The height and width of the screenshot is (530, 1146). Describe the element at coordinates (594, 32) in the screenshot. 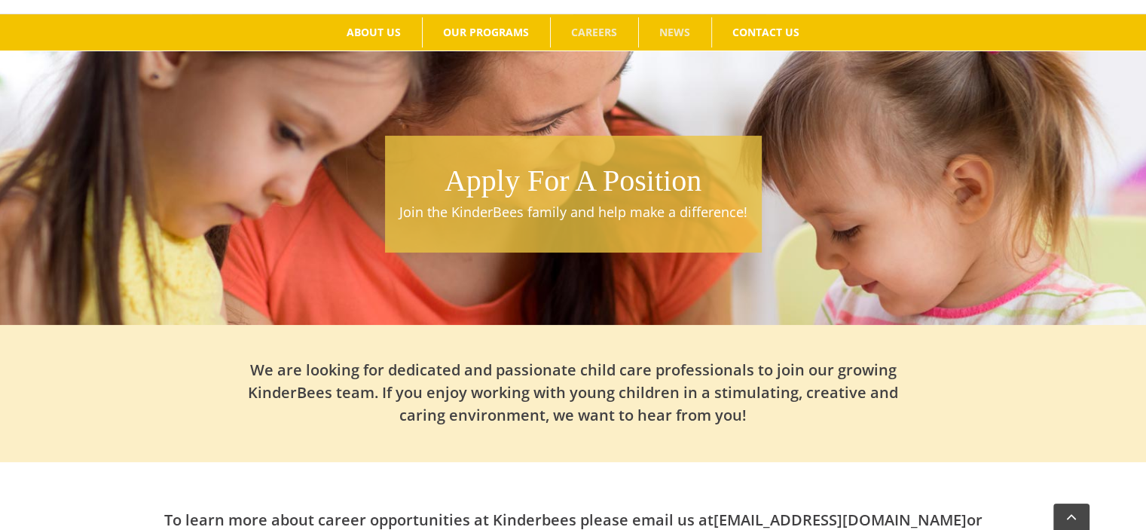

I see `span: CAREERS` at that location.